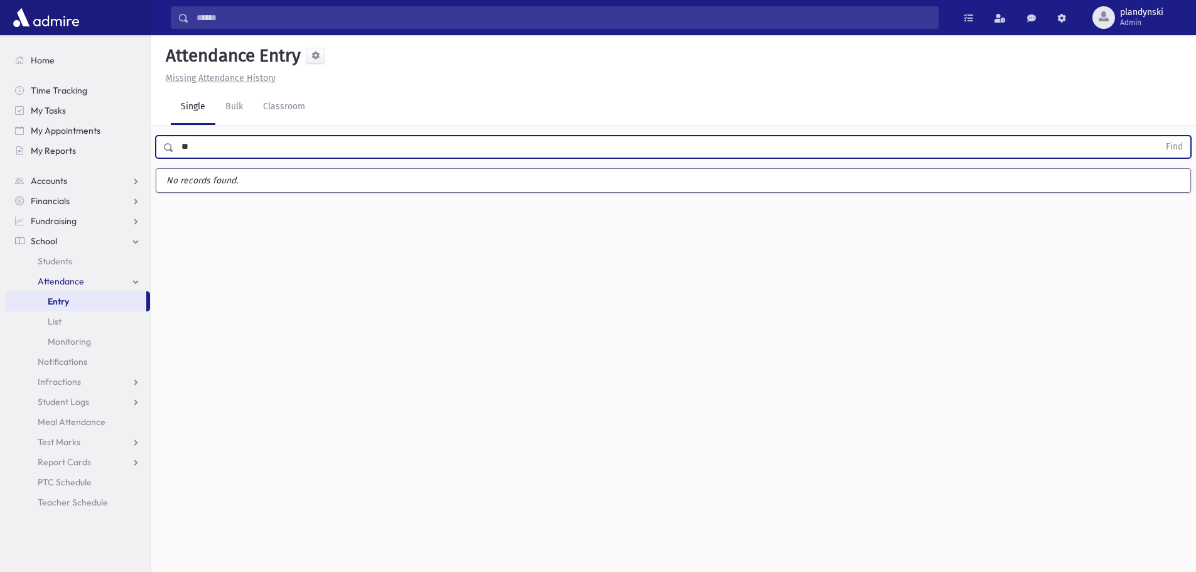 The height and width of the screenshot is (572, 1196). Describe the element at coordinates (77, 90) in the screenshot. I see `a: Time Tracking` at that location.